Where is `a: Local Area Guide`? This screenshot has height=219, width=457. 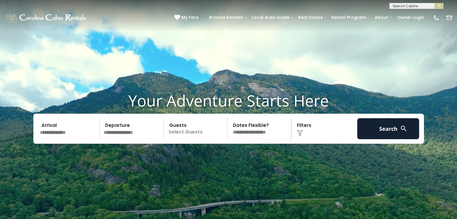
a: Local Area Guide is located at coordinates (270, 17).